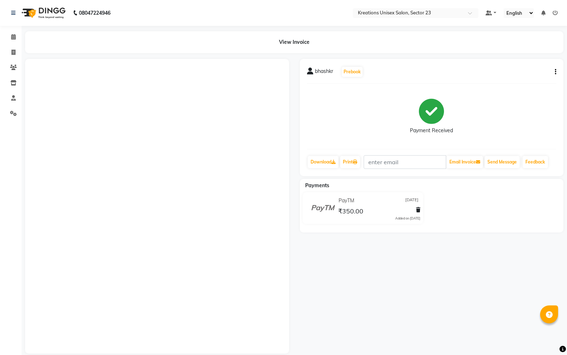 The image size is (567, 355). I want to click on b: 08047224946, so click(95, 13).